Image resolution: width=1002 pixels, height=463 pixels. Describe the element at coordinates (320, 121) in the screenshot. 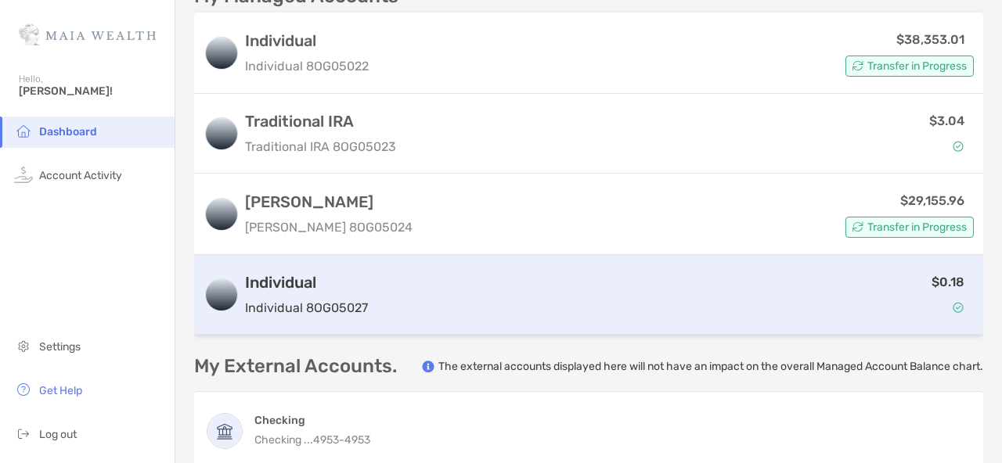

I see `h3: Traditional IRA` at that location.